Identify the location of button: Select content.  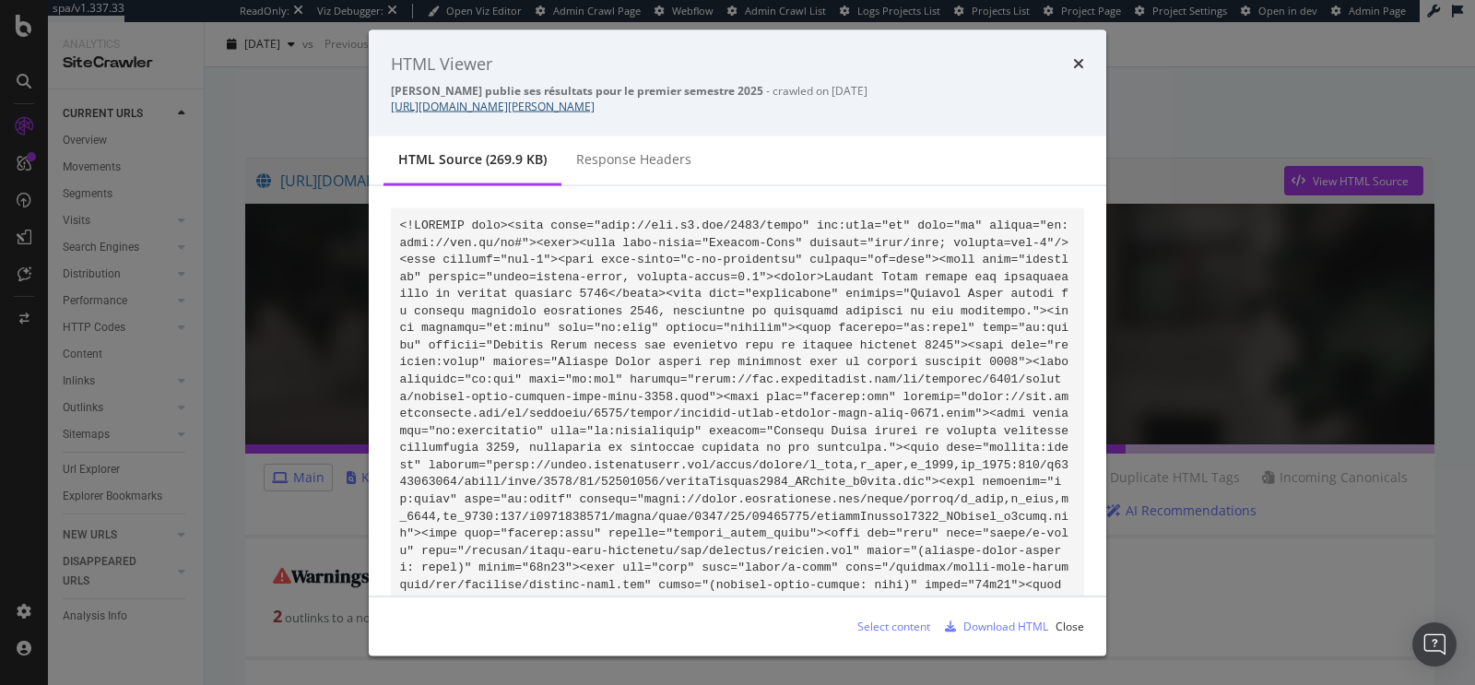
(886, 626).